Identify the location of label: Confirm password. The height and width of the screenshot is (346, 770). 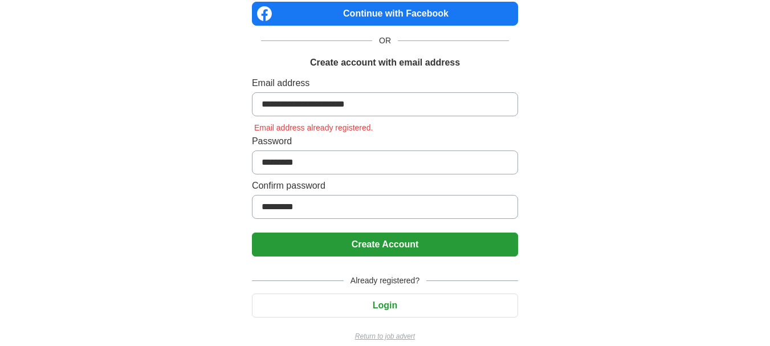
(385, 186).